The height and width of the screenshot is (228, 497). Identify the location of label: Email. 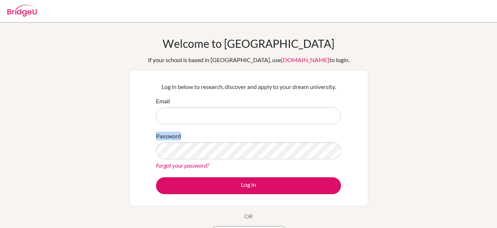
(163, 101).